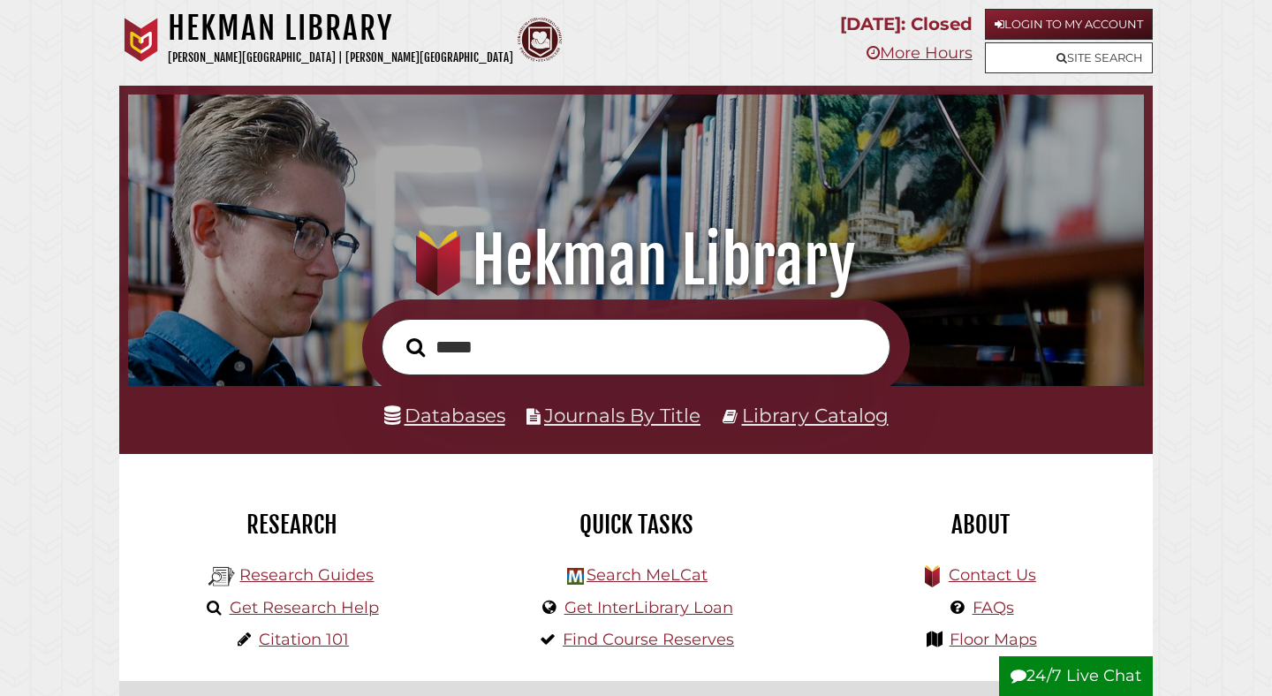 This screenshot has width=1272, height=696. What do you see at coordinates (648, 640) in the screenshot?
I see `a: Find Course Reserves` at bounding box center [648, 640].